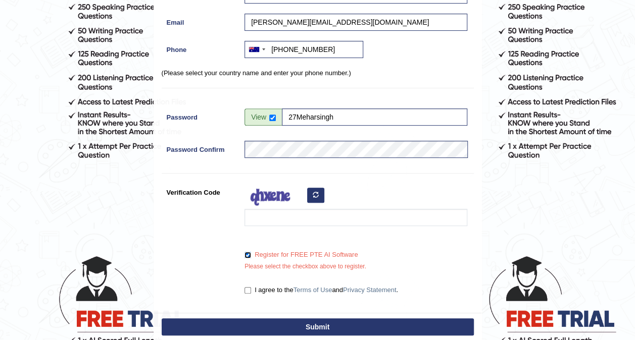 The width and height of the screenshot is (635, 340). What do you see at coordinates (200, 20) in the screenshot?
I see `label: Email` at bounding box center [200, 20].